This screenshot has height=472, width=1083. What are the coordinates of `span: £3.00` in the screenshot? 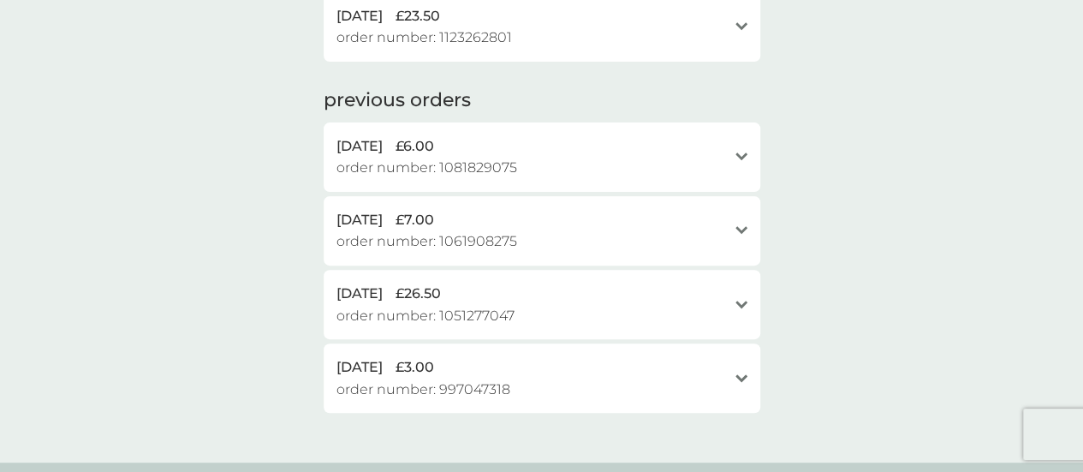 It's located at (414, 367).